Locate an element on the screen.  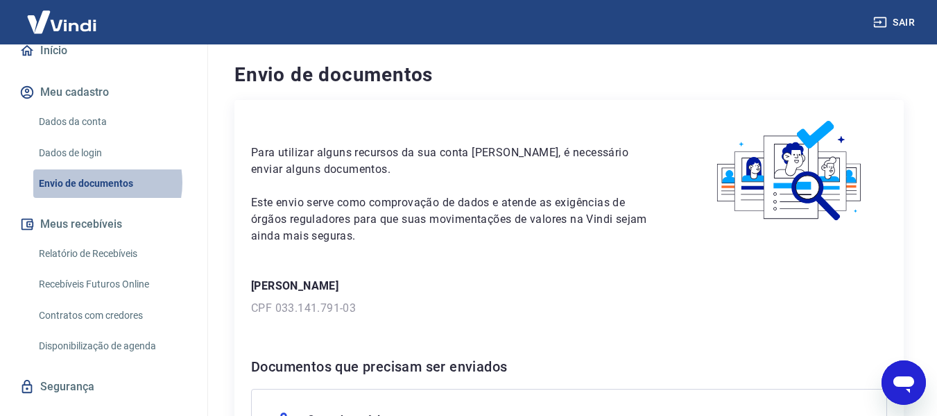
a: Relatório de Recebíveis is located at coordinates (112, 253).